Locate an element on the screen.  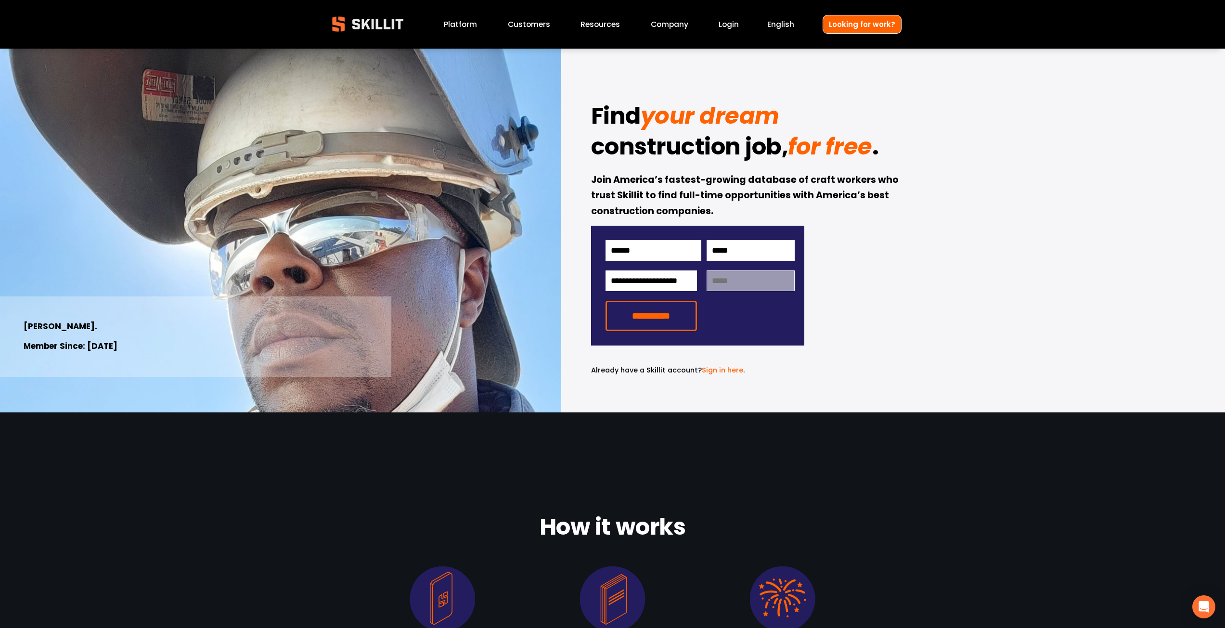
a: folder dropdown is located at coordinates (600, 24).